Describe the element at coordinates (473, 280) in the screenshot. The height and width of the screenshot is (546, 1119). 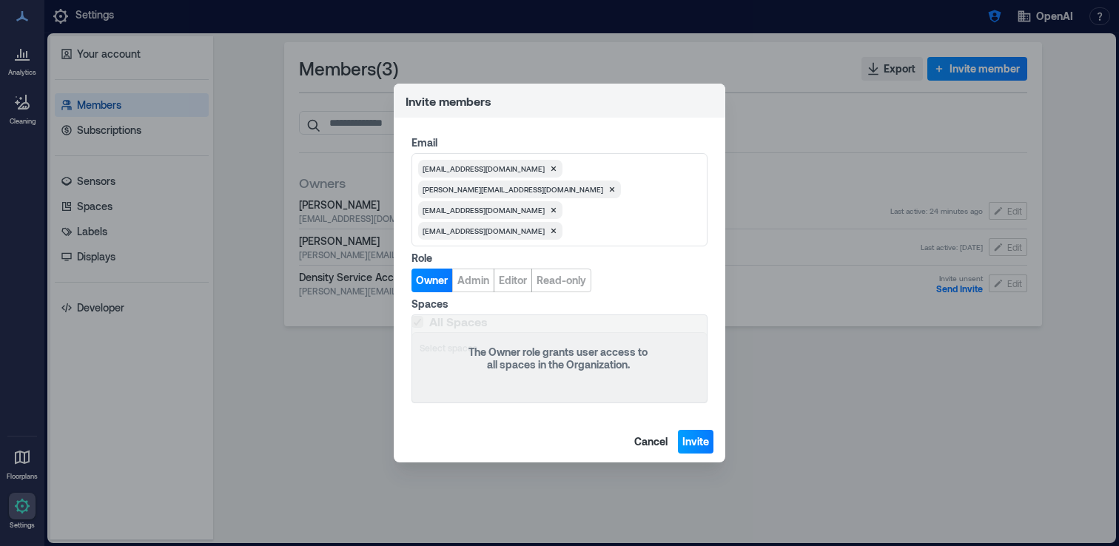
I see `span: Admin` at that location.